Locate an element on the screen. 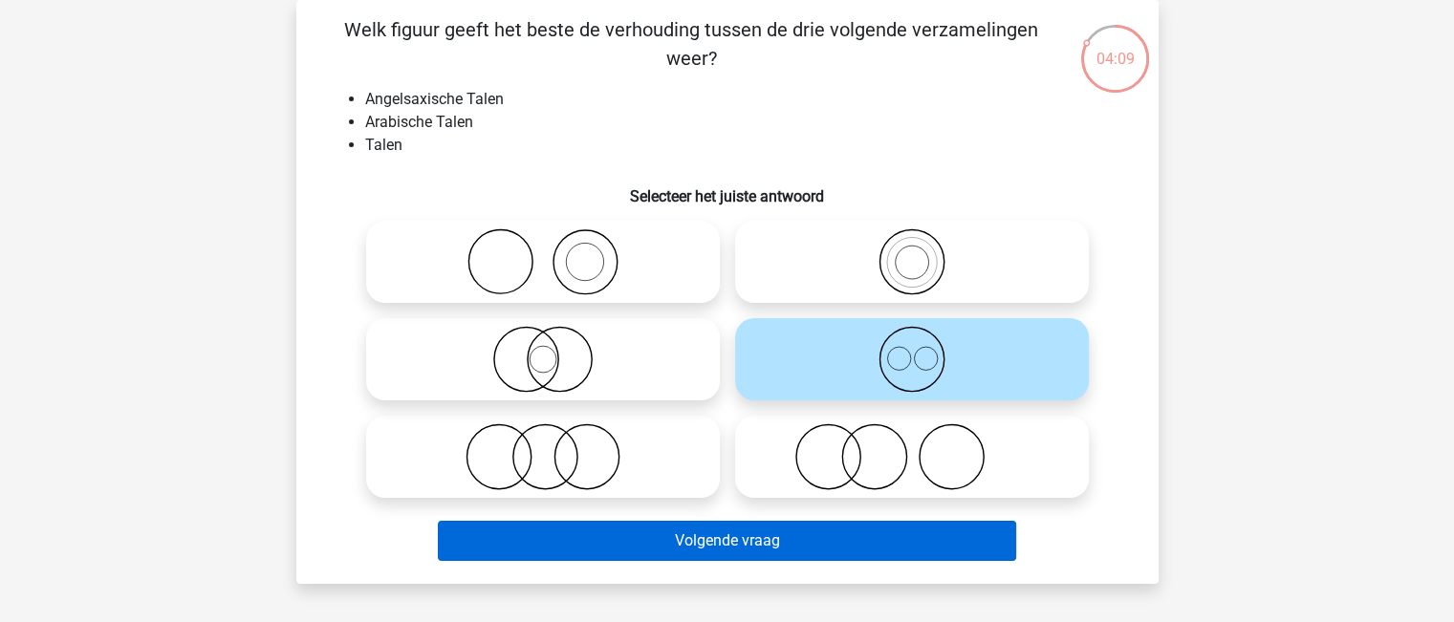 The height and width of the screenshot is (622, 1454). li: Arabische Talen is located at coordinates (747, 122).